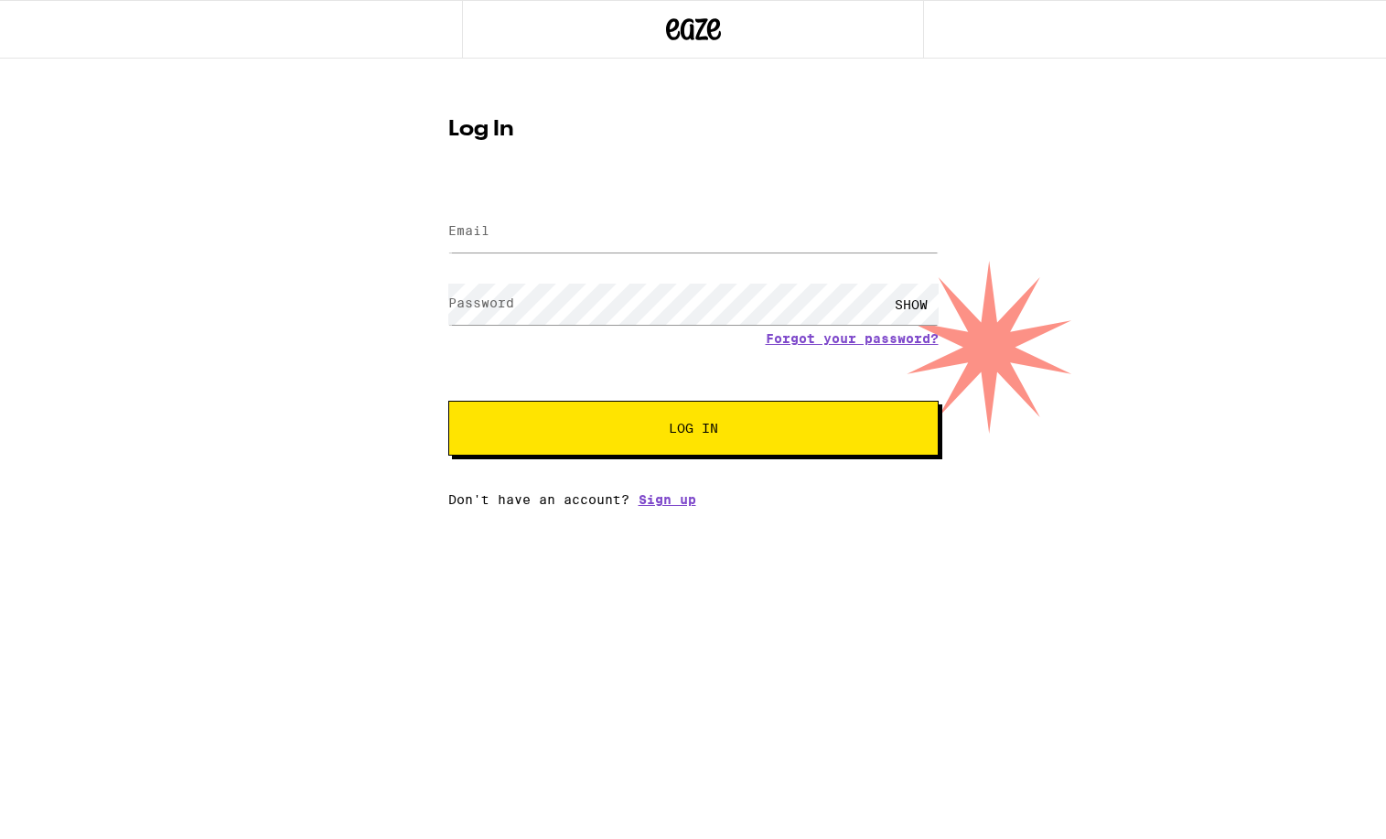 The width and height of the screenshot is (1386, 839). Describe the element at coordinates (667, 499) in the screenshot. I see `a: Sign up` at that location.